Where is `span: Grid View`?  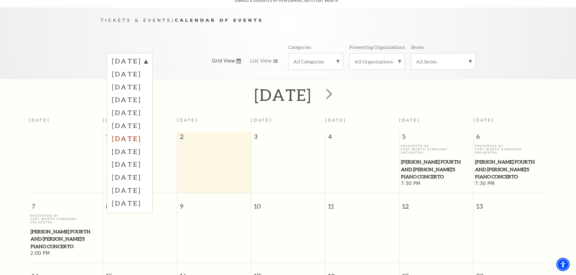 span: Grid View is located at coordinates (223, 61).